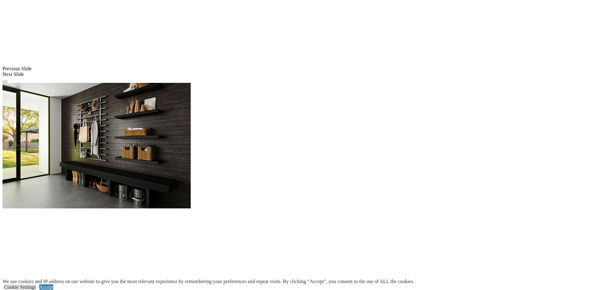 Image resolution: width=595 pixels, height=290 pixels. Describe the element at coordinates (46, 287) in the screenshot. I see `a: Accept` at that location.